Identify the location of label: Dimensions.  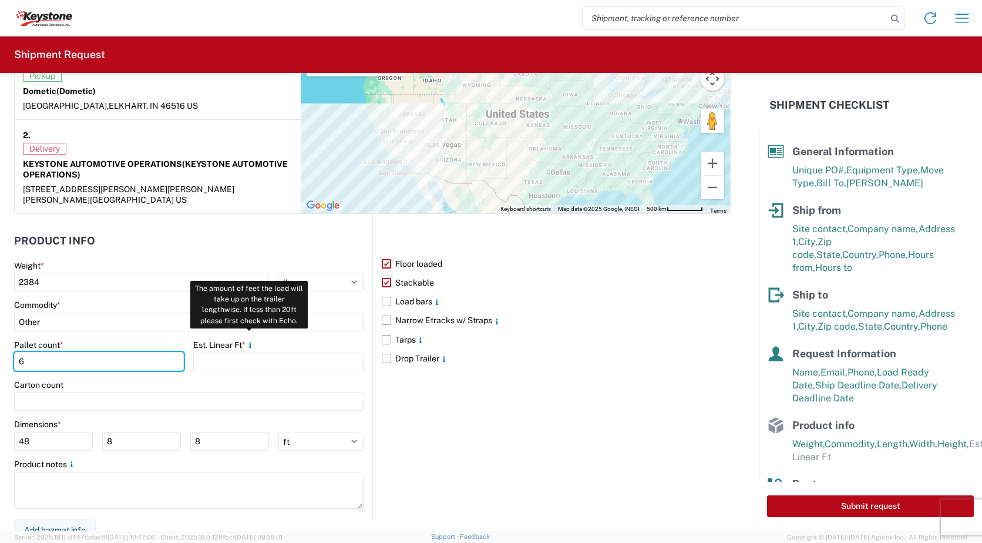
(38, 424).